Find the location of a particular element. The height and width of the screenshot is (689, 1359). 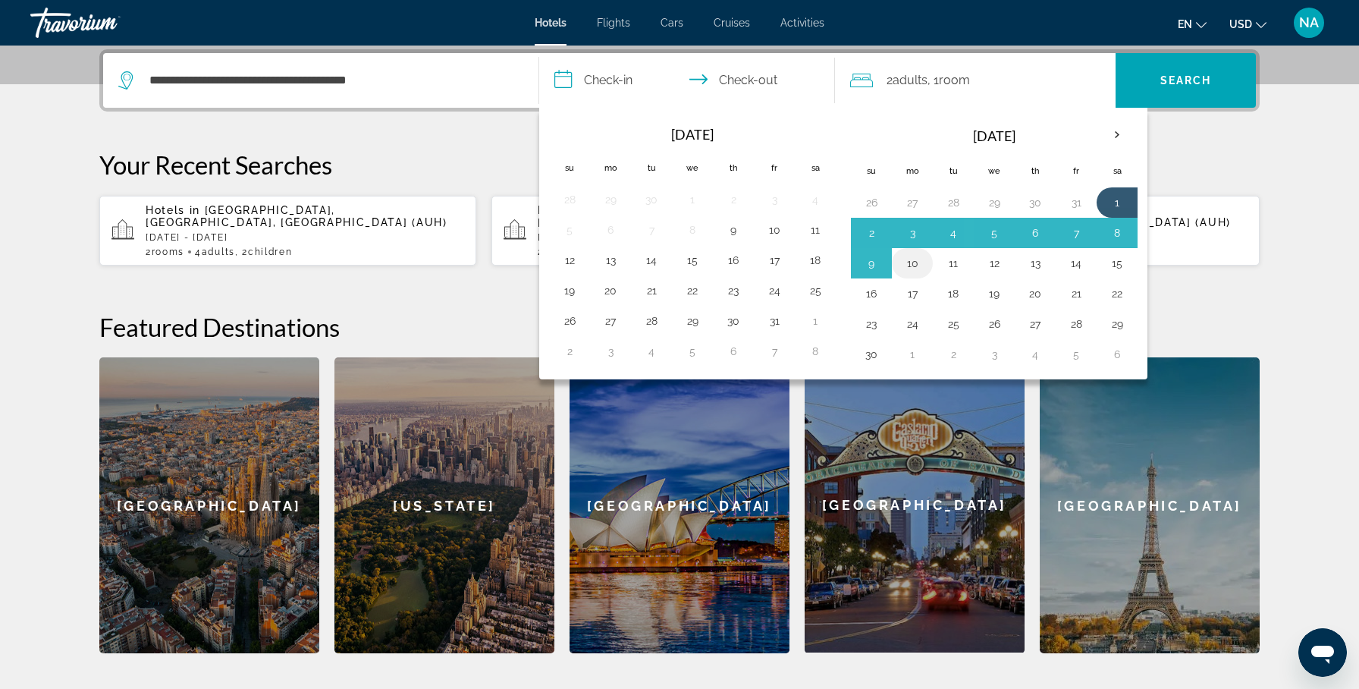

button: Day 22 is located at coordinates (692, 290).